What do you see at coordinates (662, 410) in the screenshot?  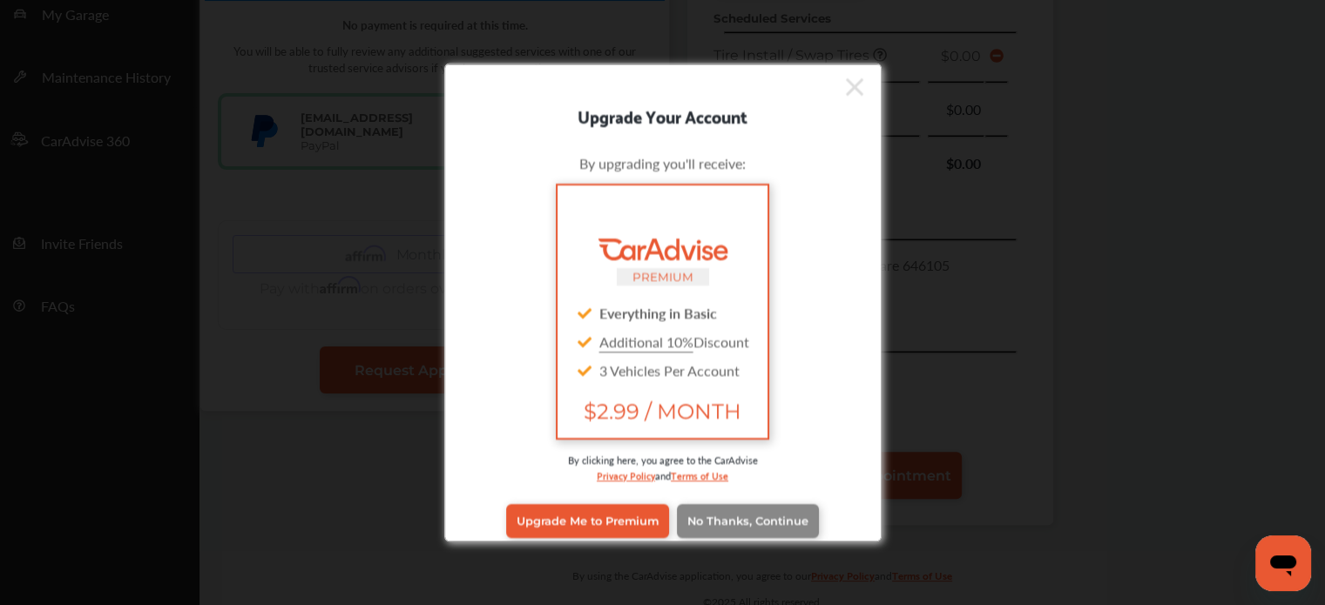 I see `span: $2.99 / MONTH` at bounding box center [662, 410].